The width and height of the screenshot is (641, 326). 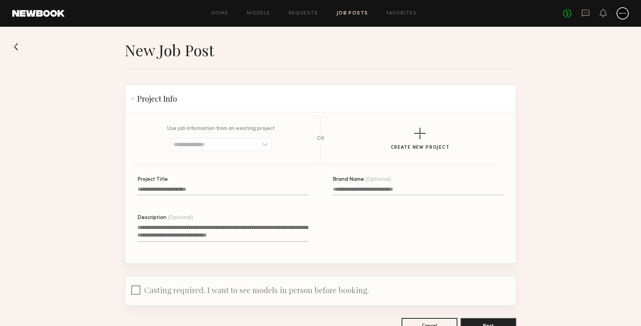 What do you see at coordinates (170, 50) in the screenshot?
I see `h1: New Job Post` at bounding box center [170, 50].